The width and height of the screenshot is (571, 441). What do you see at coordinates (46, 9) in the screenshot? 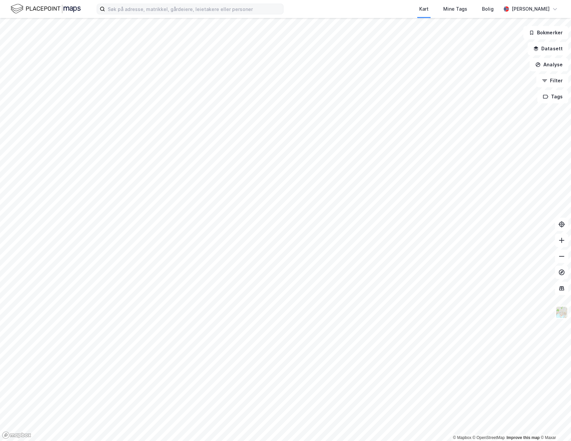
I see `img: logo.f888ab2527a4732fd821a326f86c7f29.svg` at bounding box center [46, 9].